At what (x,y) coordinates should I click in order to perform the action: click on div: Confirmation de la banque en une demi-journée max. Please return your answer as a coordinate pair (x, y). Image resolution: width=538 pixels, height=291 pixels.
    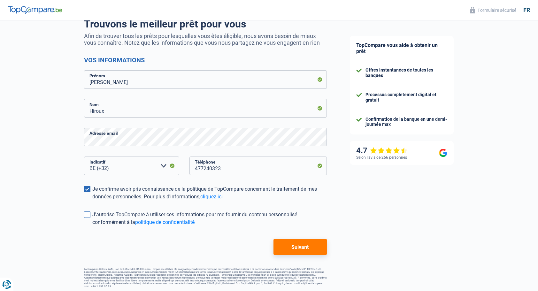
    Looking at the image, I should click on (407, 122).